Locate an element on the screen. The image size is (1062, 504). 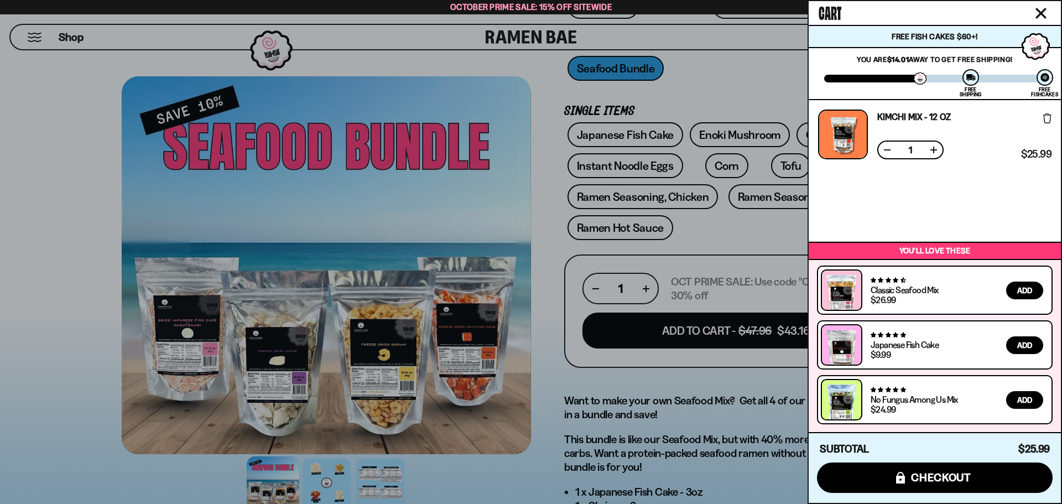
a: Japanese Fish Cake is located at coordinates (904, 345).